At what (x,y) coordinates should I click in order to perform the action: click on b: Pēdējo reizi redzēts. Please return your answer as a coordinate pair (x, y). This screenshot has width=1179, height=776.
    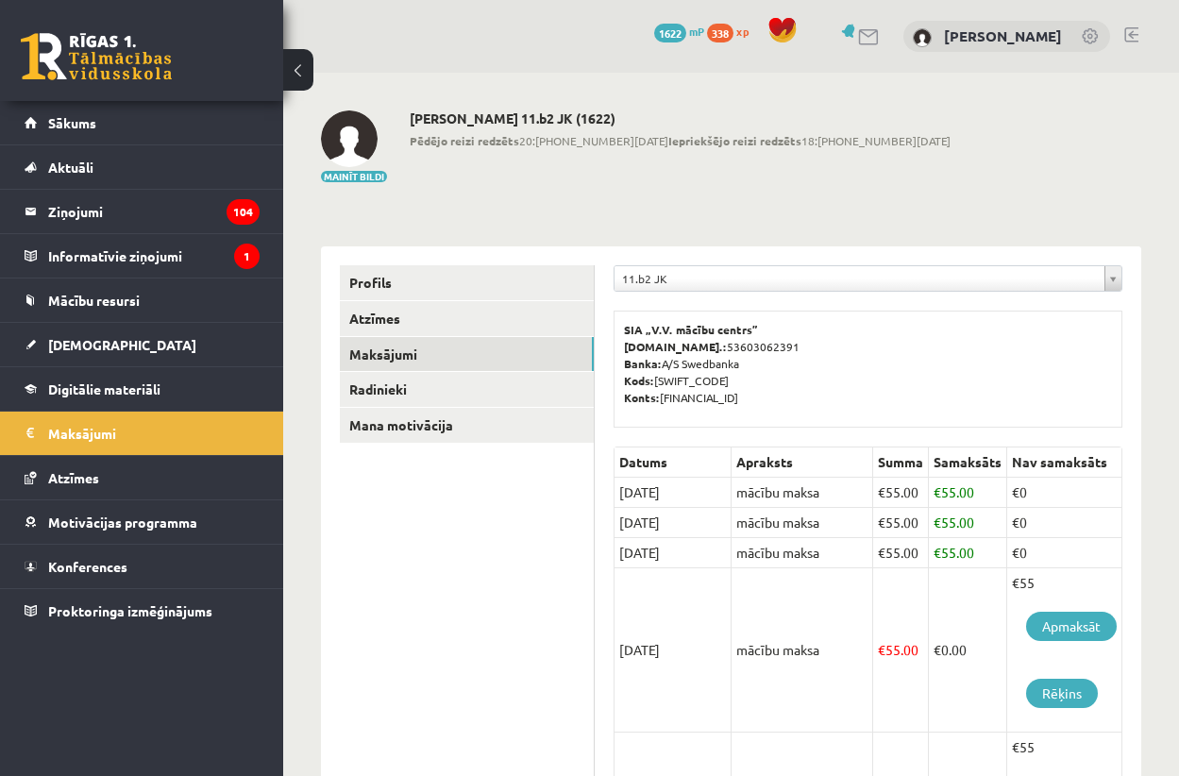
    Looking at the image, I should click on (464, 141).